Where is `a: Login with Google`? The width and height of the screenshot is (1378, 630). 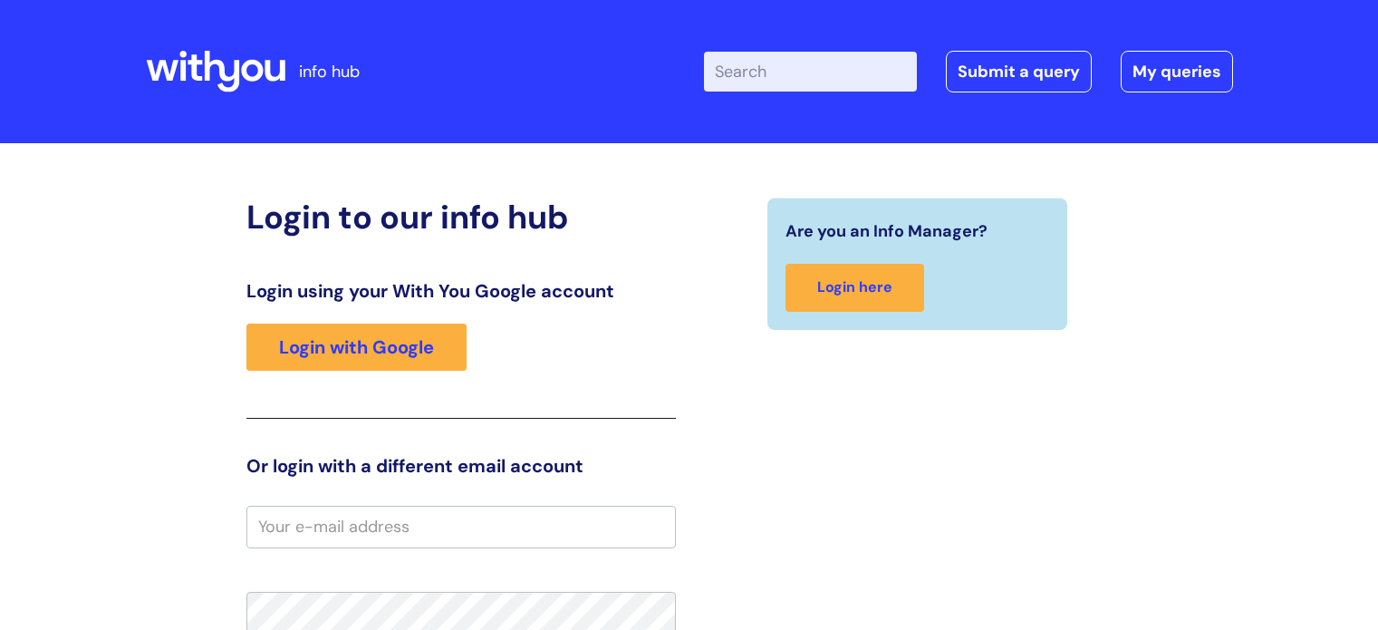 a: Login with Google is located at coordinates (356, 347).